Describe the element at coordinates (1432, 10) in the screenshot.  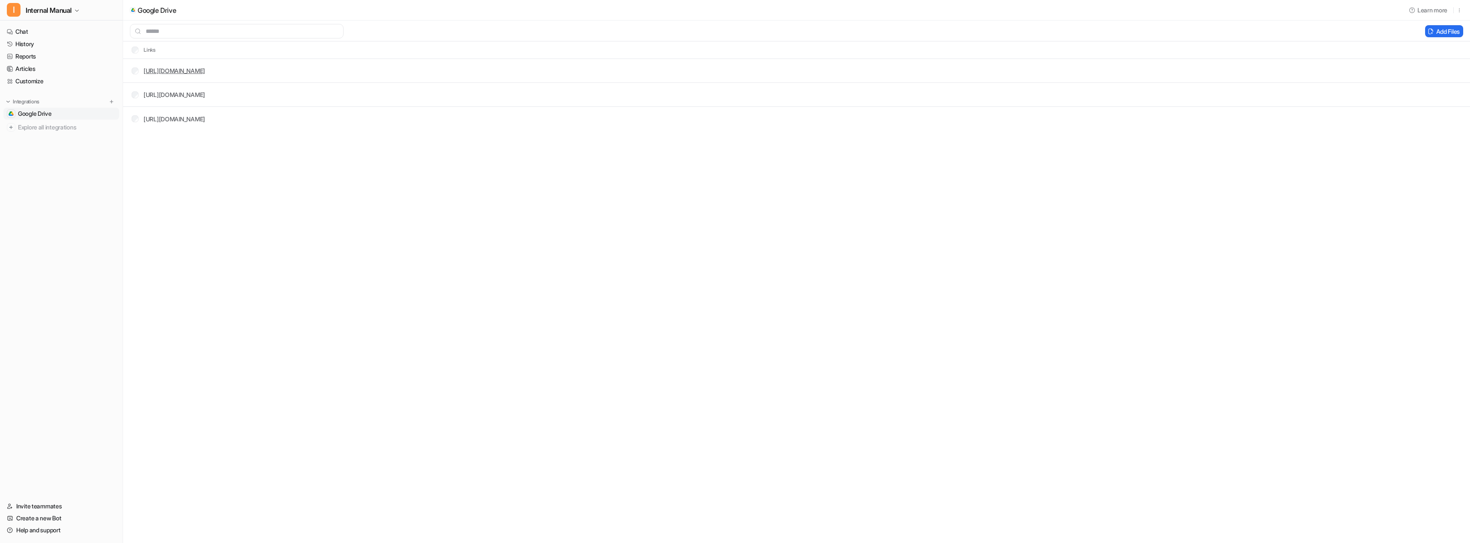
I see `span: Learn more` at that location.